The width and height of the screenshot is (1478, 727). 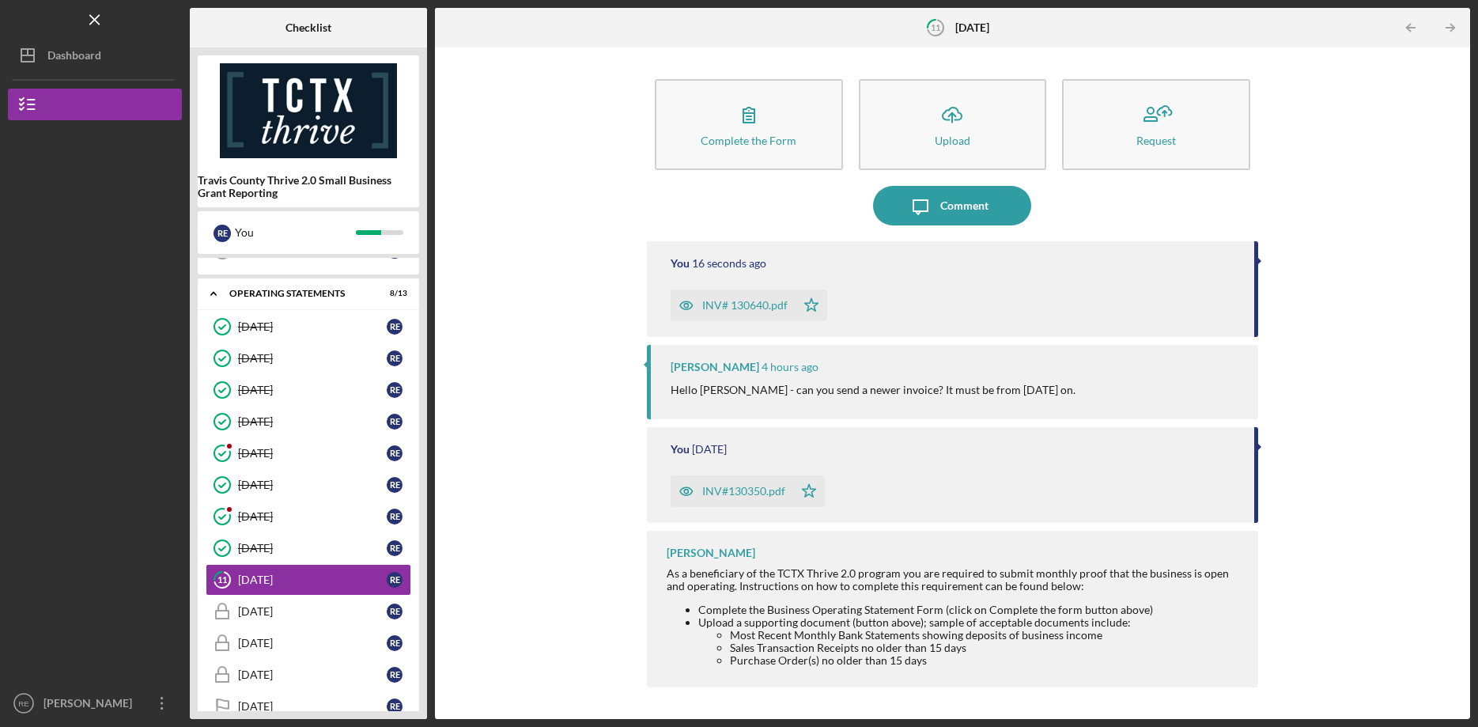 I want to click on button: INV# 130640.pdf, so click(x=749, y=305).